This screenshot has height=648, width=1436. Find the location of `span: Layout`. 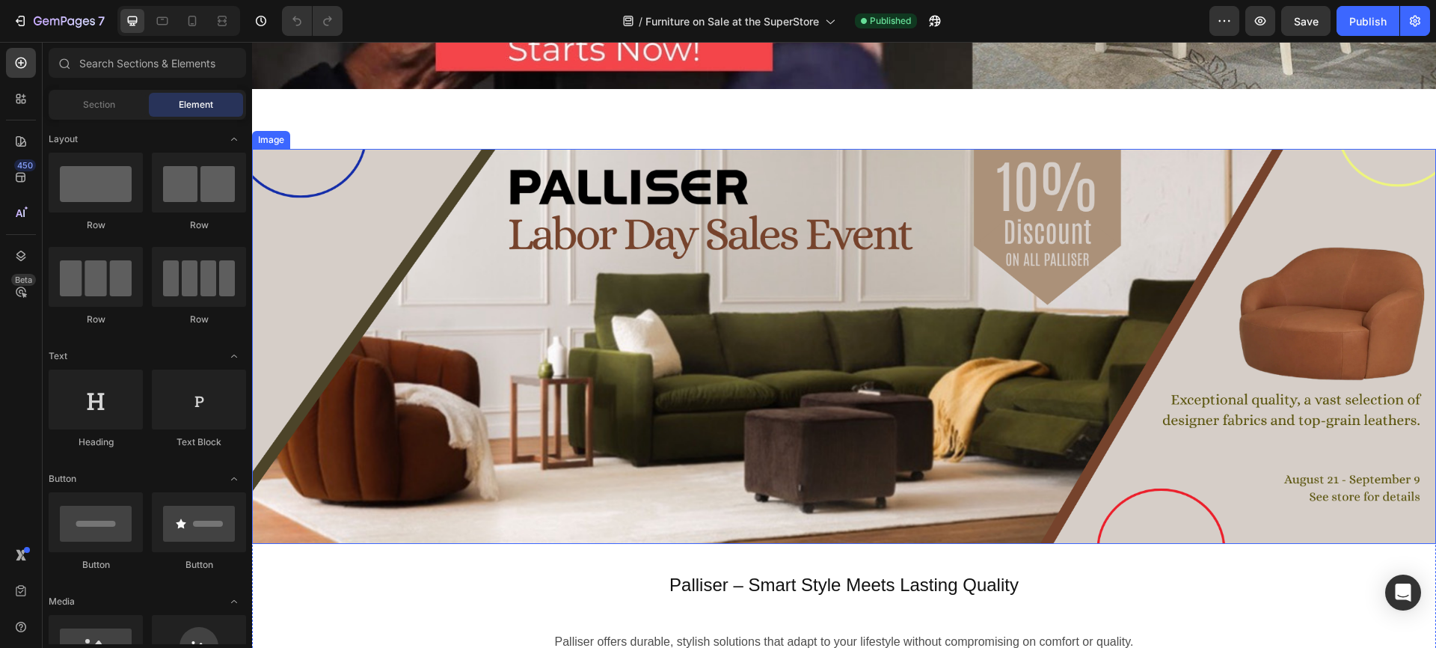

span: Layout is located at coordinates (63, 139).